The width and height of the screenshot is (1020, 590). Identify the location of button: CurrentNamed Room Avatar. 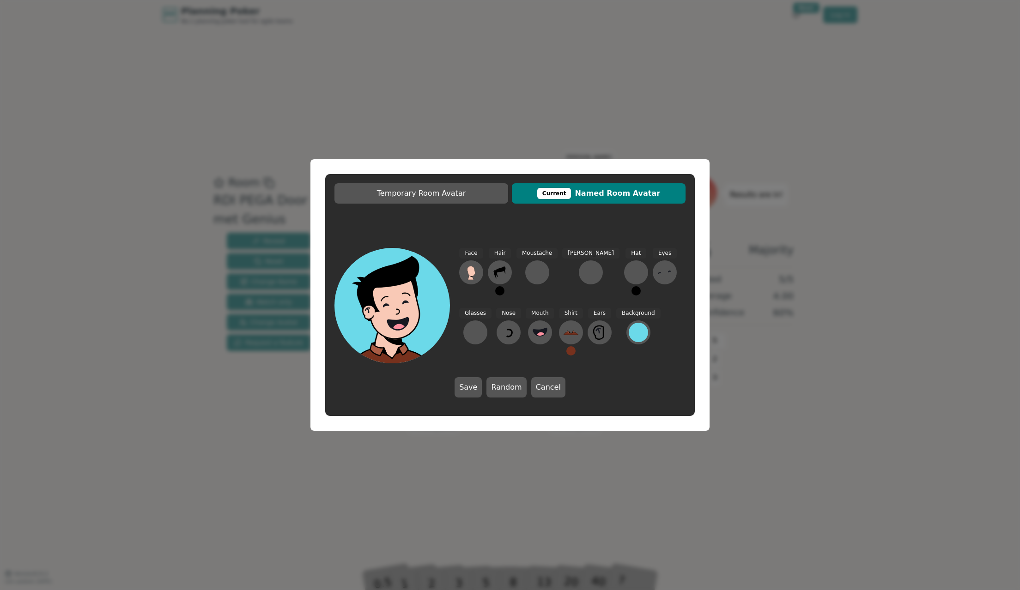
(598, 193).